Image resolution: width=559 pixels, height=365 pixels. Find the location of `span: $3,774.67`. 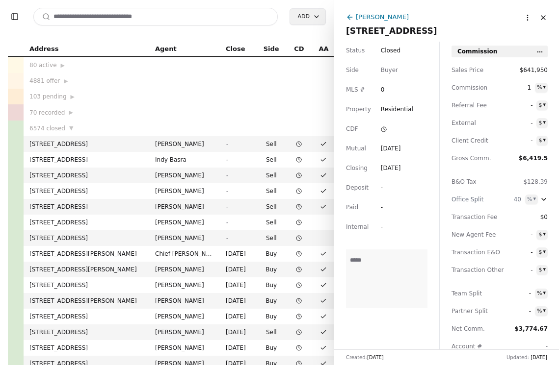

span: $3,774.67 is located at coordinates (531, 329).